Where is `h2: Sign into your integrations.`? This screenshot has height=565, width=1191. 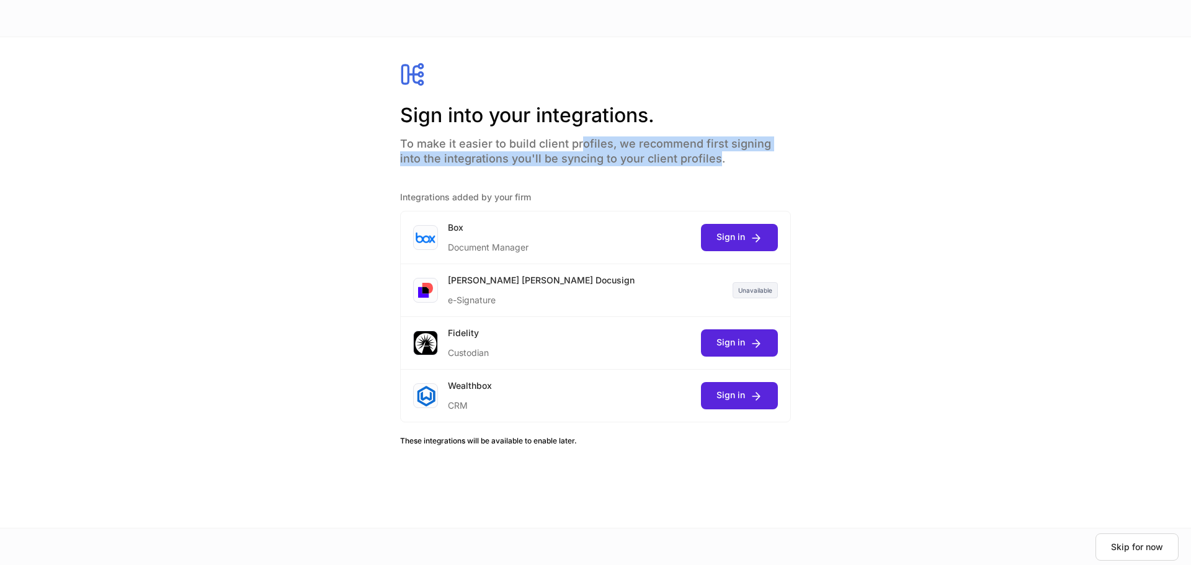 h2: Sign into your integrations. is located at coordinates (595, 115).